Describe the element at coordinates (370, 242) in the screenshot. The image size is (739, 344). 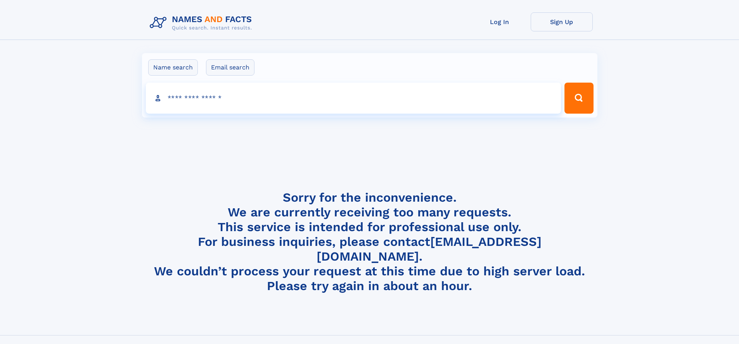
I see `h4: Sorry for the inconvenience. We are currently receiving too many requests. This service is intend...` at that location.